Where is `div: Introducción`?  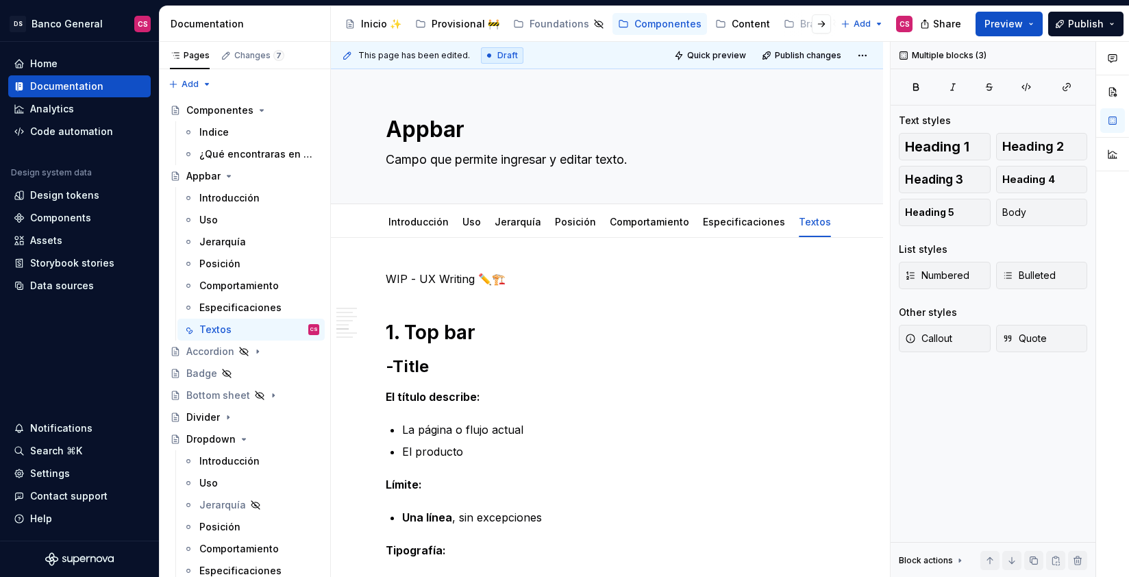 div: Introducción is located at coordinates (230, 461).